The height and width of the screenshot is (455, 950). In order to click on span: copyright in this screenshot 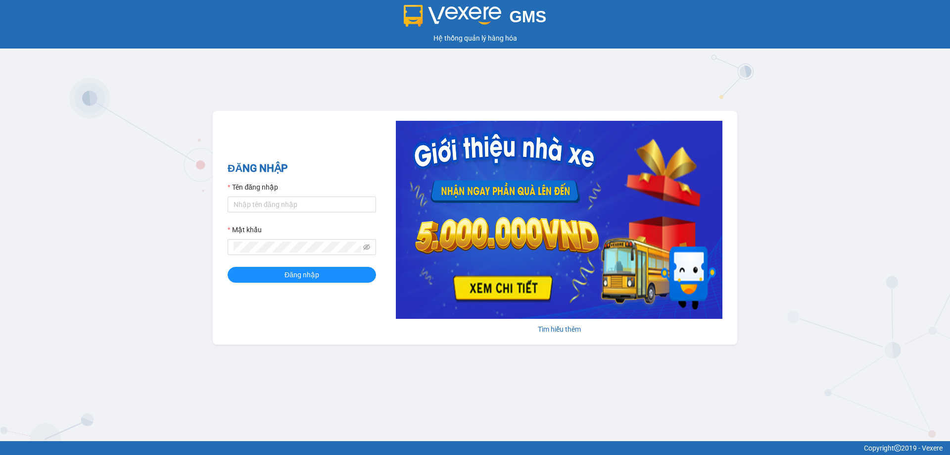, I will do `click(898, 448)`.